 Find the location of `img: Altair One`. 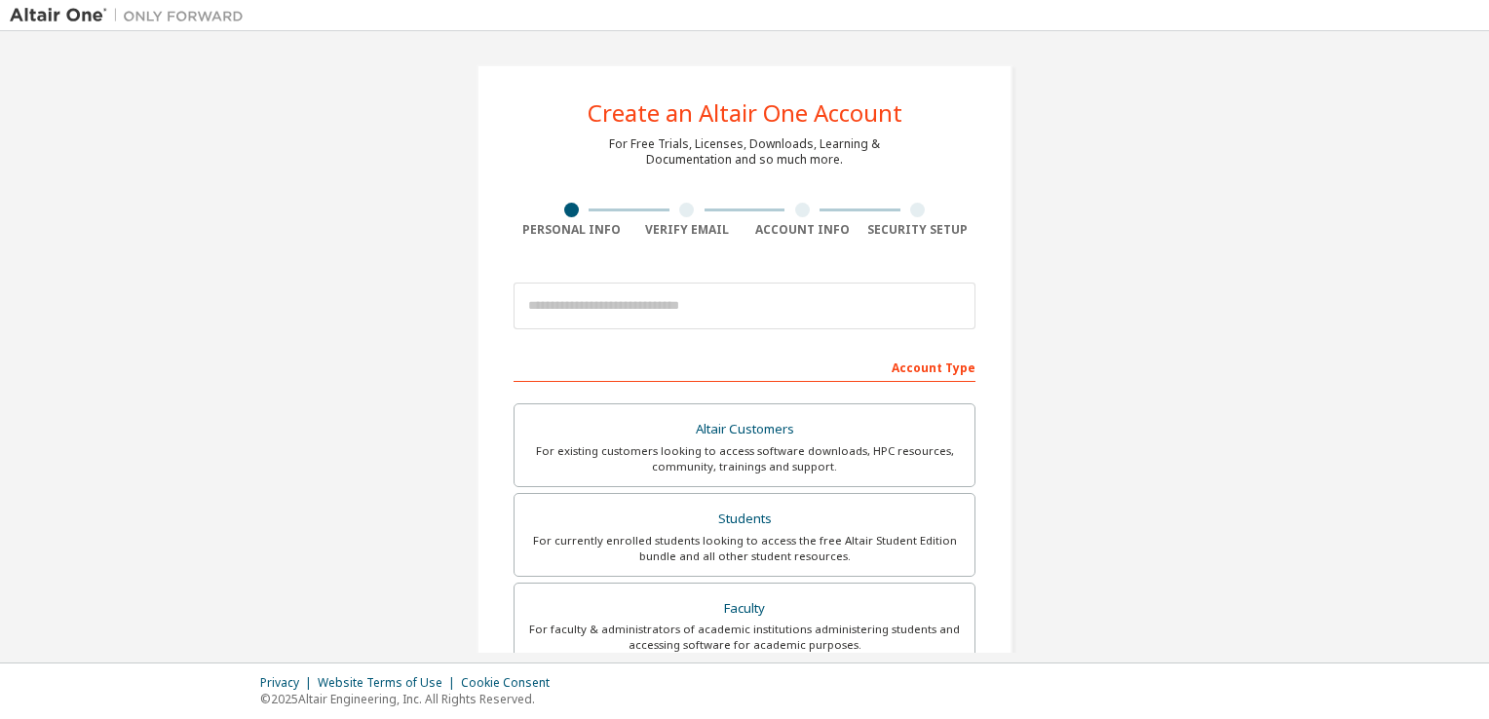

img: Altair One is located at coordinates (132, 16).